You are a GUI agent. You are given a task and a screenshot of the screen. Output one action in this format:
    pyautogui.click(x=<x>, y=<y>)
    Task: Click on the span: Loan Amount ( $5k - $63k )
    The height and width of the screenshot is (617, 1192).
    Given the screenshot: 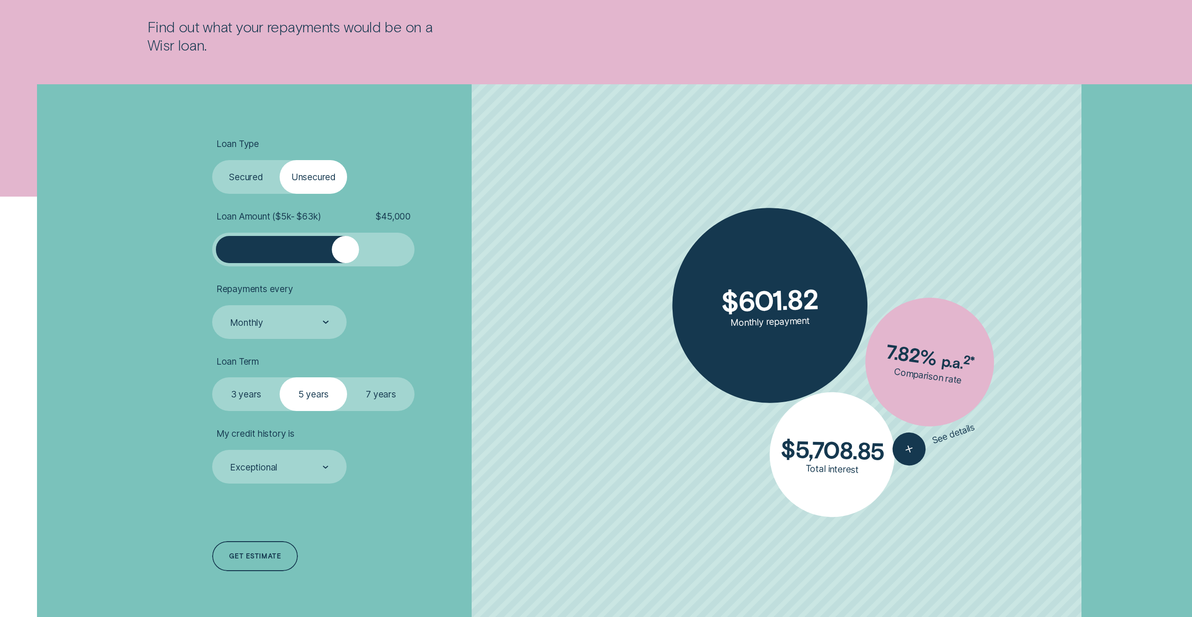 What is the action you would take?
    pyautogui.click(x=269, y=216)
    